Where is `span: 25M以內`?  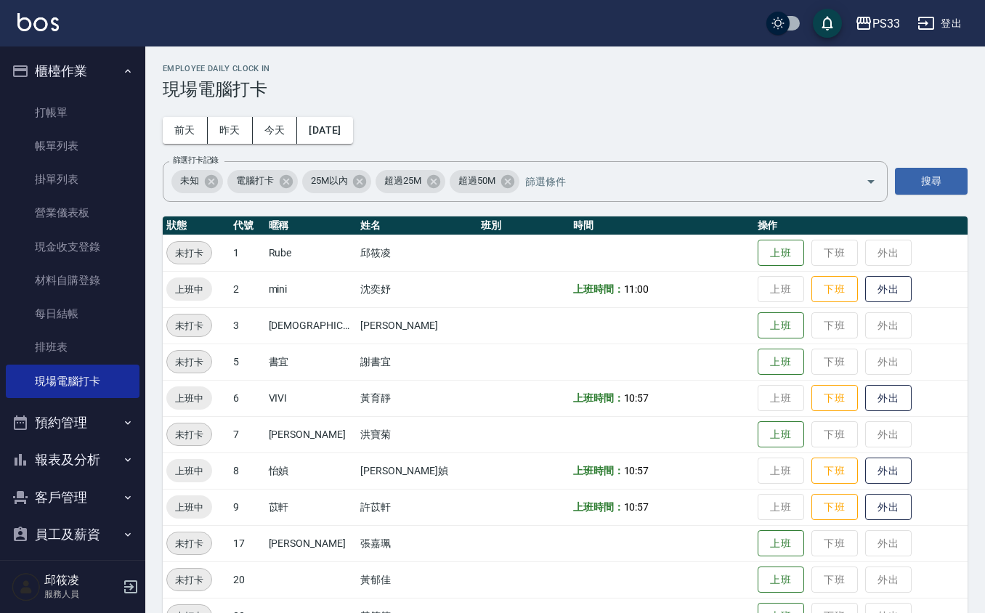 span: 25M以內 is located at coordinates (329, 181).